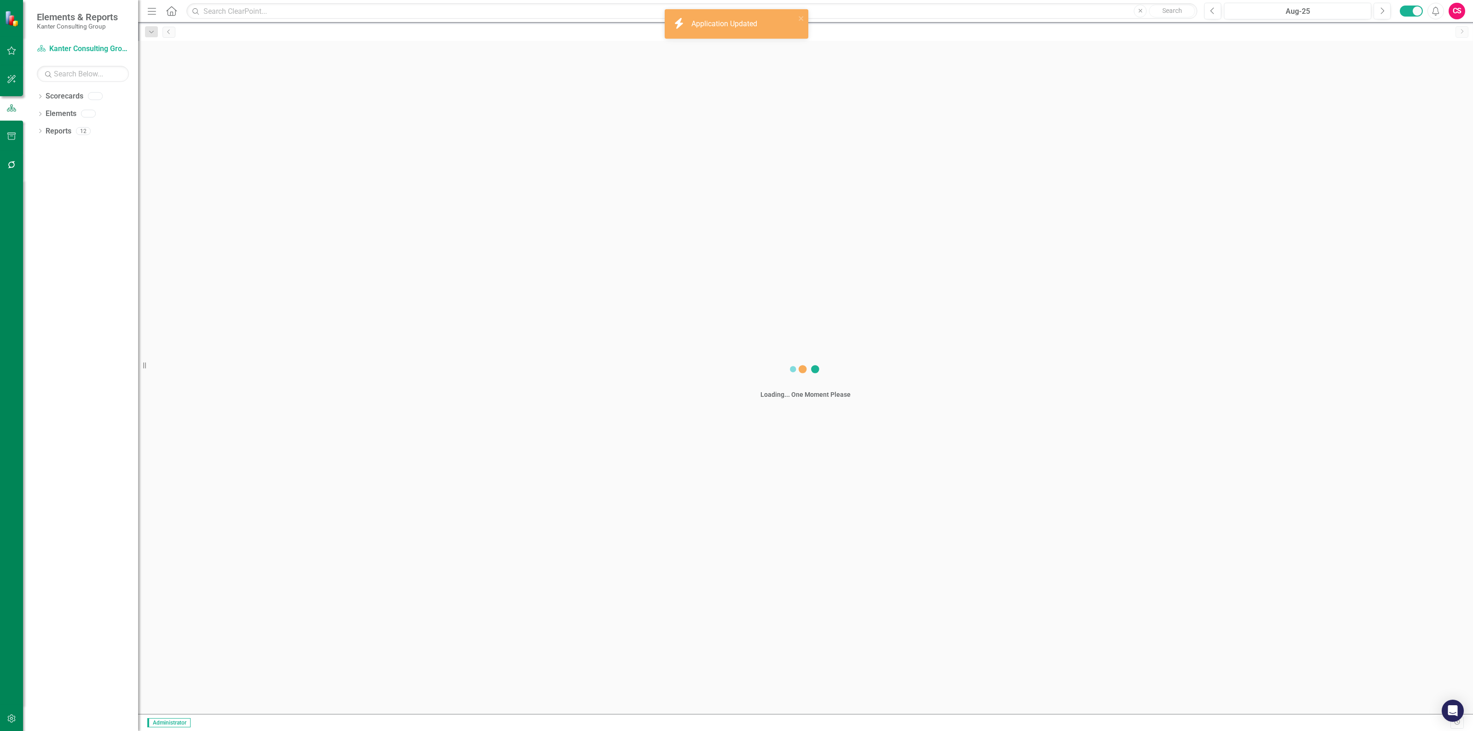  Describe the element at coordinates (1298, 12) in the screenshot. I see `div: Aug-25` at that location.